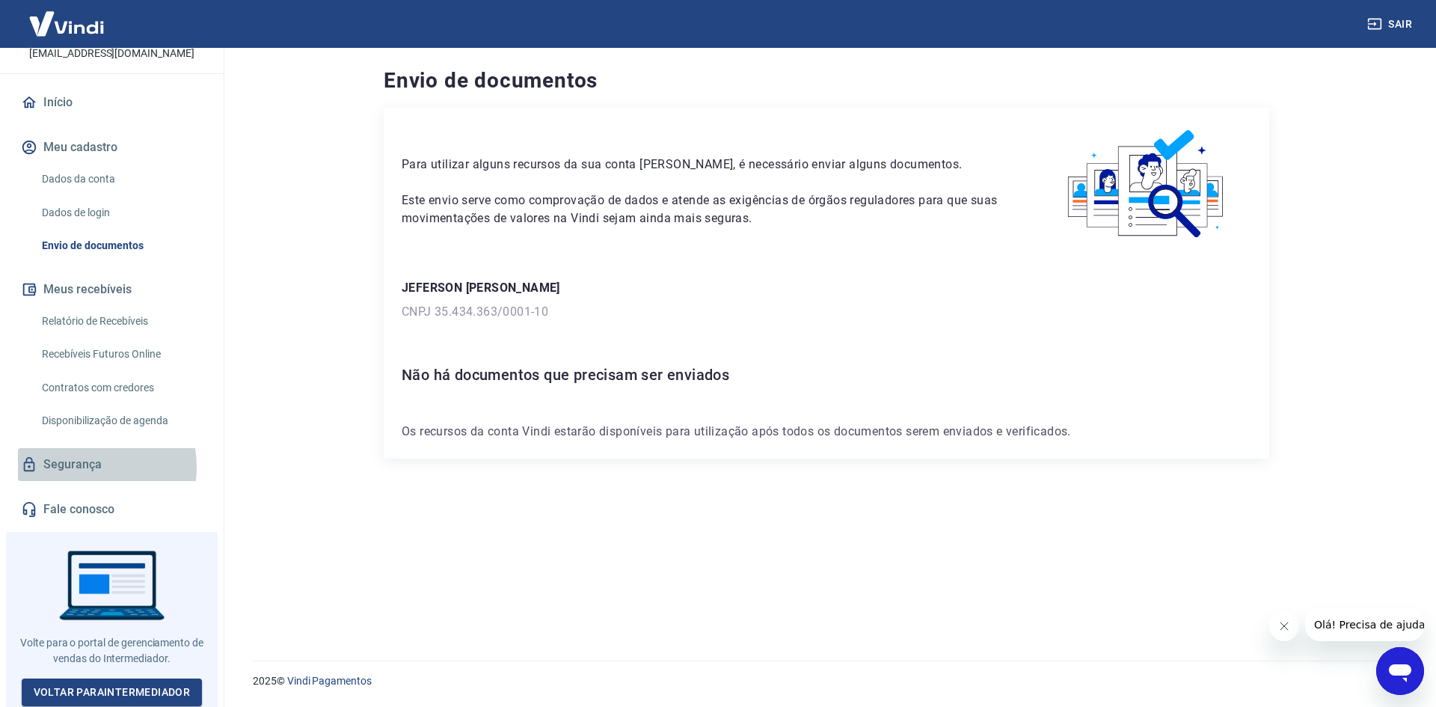 This screenshot has width=1436, height=707. Describe the element at coordinates (67, 16) in the screenshot. I see `span: Olá! Precisa de ajuda?` at that location.